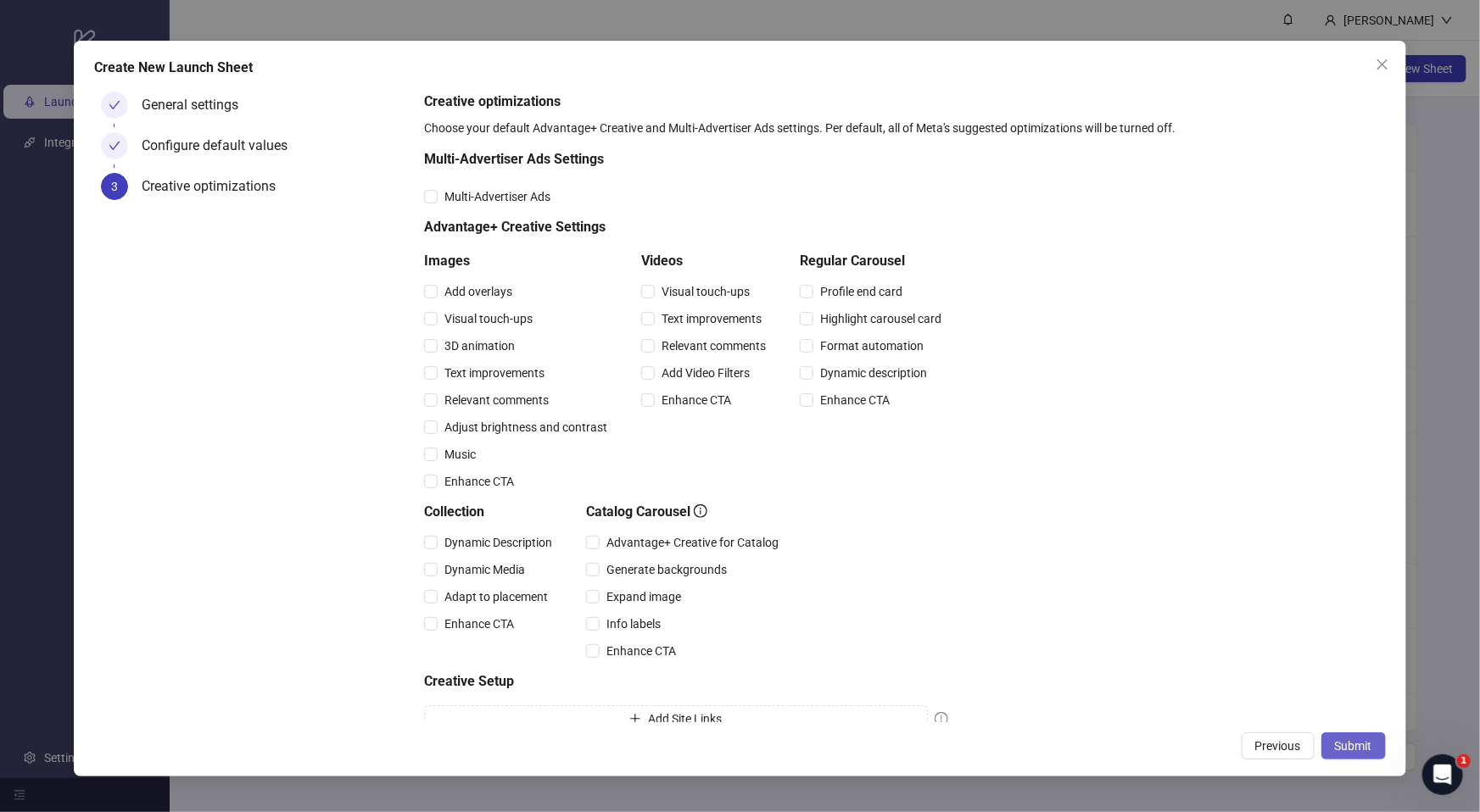  I want to click on span: Format automation, so click(872, 346).